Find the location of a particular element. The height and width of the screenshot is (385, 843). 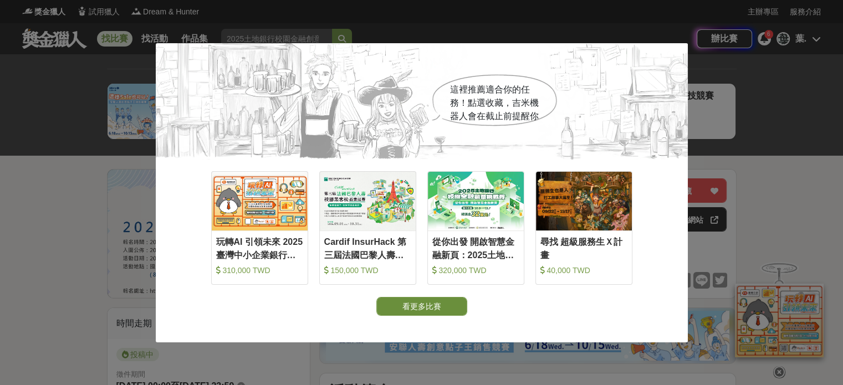

div: 玩轉AI 引領未來 2025臺灣中小企業銀行校園金融科技創意挑戰賽 is located at coordinates (259, 248).